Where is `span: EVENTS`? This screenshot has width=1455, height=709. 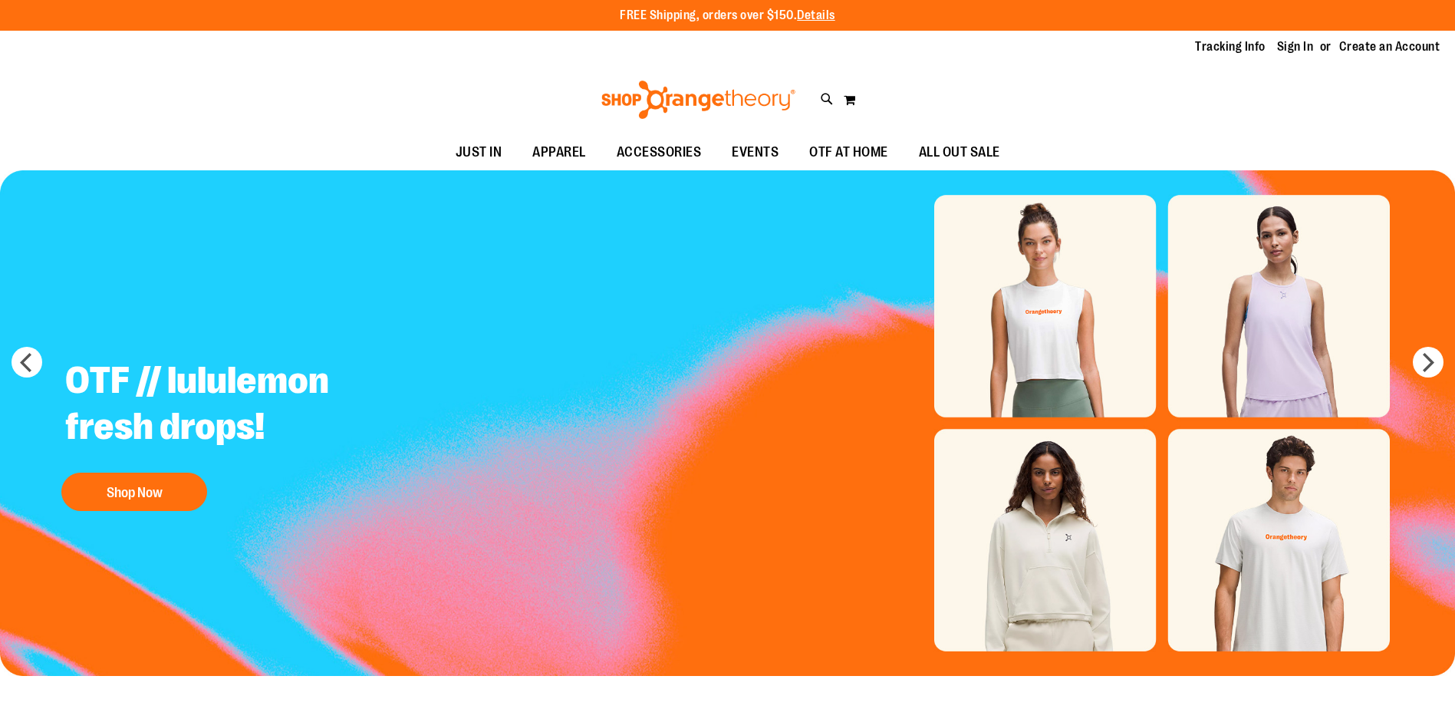 span: EVENTS is located at coordinates (755, 152).